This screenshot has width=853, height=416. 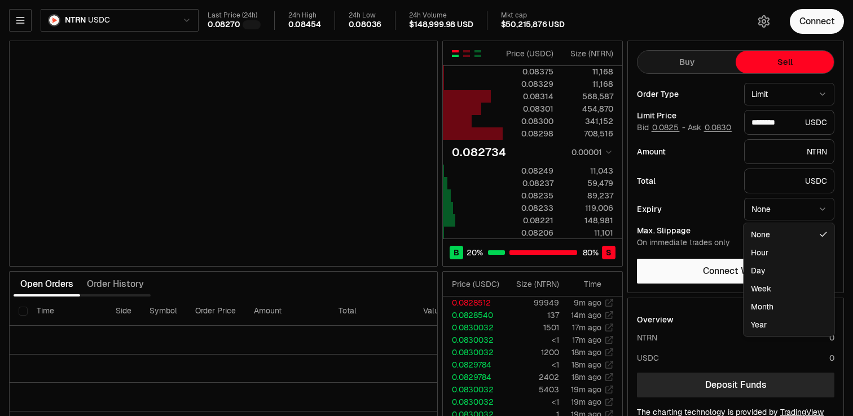 I want to click on span: Week, so click(x=761, y=289).